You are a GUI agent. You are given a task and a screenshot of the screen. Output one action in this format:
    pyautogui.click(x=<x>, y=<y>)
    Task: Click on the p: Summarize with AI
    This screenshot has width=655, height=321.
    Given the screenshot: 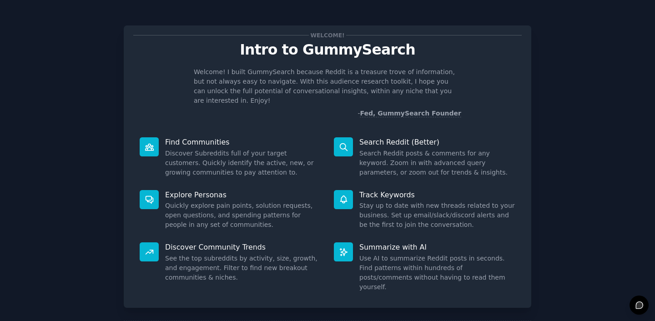 What is the action you would take?
    pyautogui.click(x=437, y=247)
    